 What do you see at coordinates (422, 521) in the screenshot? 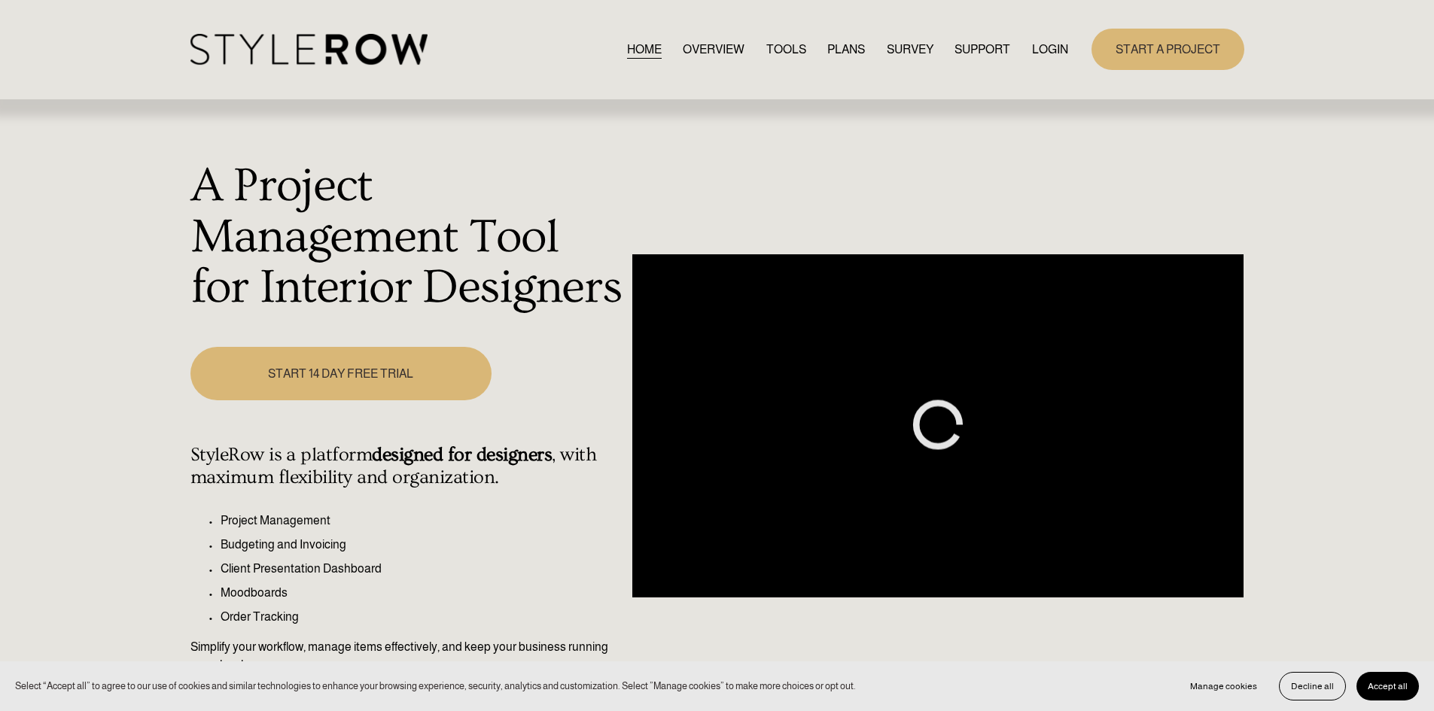
I see `p: Project Management` at bounding box center [422, 521].